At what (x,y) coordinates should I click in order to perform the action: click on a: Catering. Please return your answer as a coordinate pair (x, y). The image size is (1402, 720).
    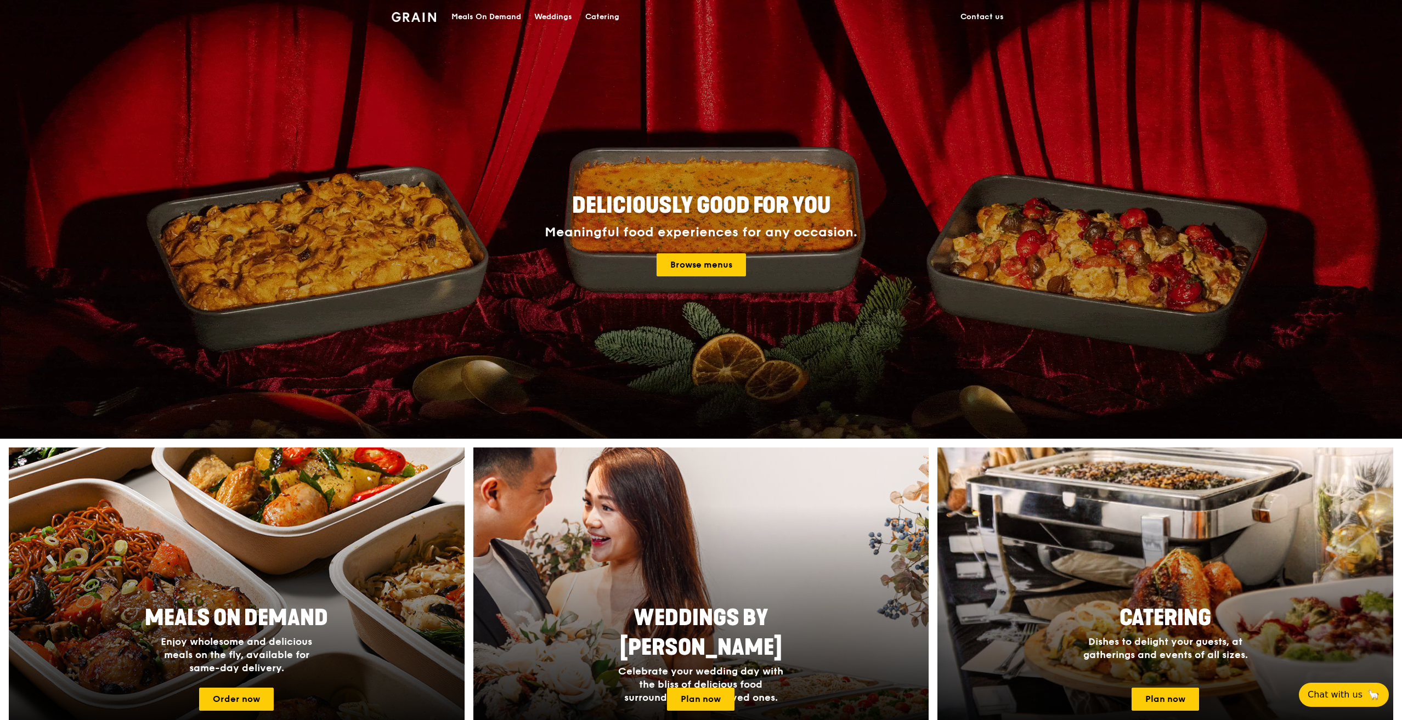
    Looking at the image, I should click on (602, 17).